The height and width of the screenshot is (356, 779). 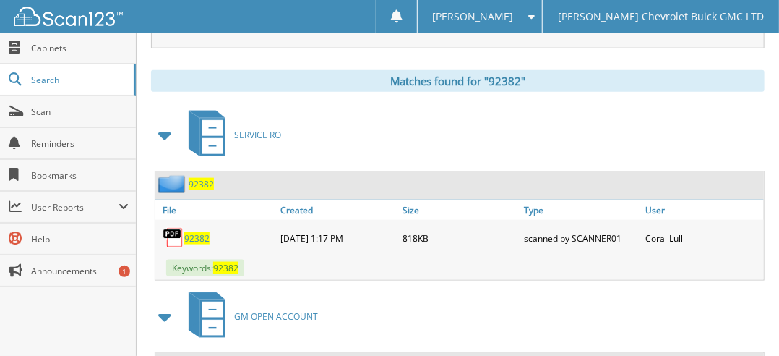 What do you see at coordinates (79, 79) in the screenshot?
I see `span: Search` at bounding box center [79, 79].